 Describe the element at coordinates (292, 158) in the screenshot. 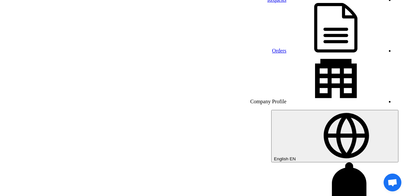

I see `span: EN` at that location.